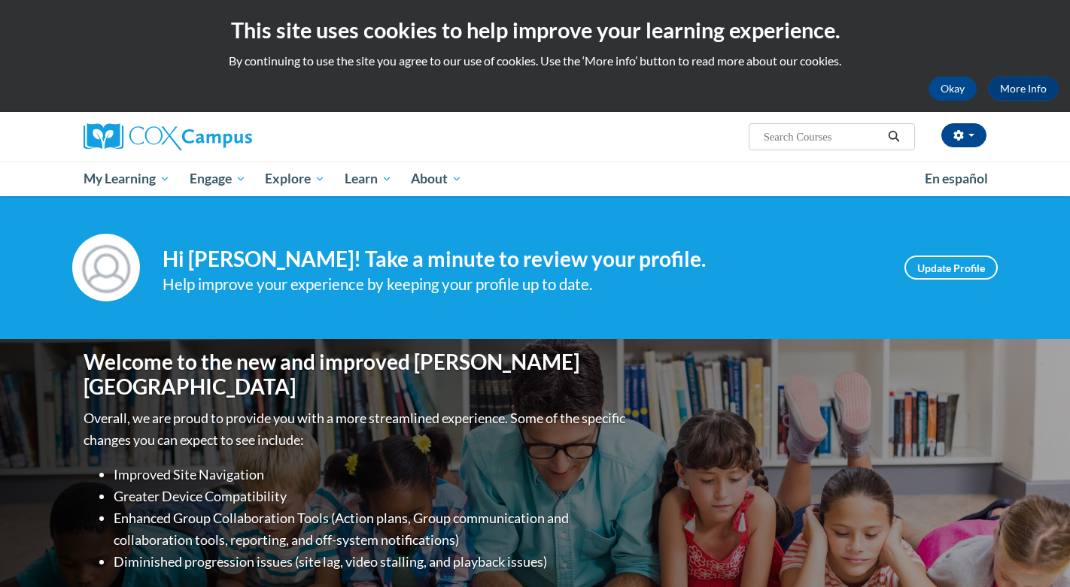 The image size is (1070, 587). Describe the element at coordinates (535, 179) in the screenshot. I see `div: Main menu` at that location.